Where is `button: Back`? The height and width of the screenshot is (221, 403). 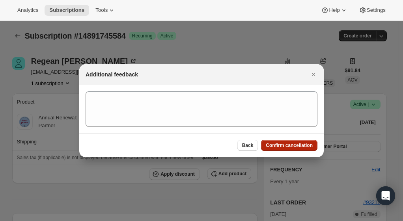 button: Back is located at coordinates (248, 146).